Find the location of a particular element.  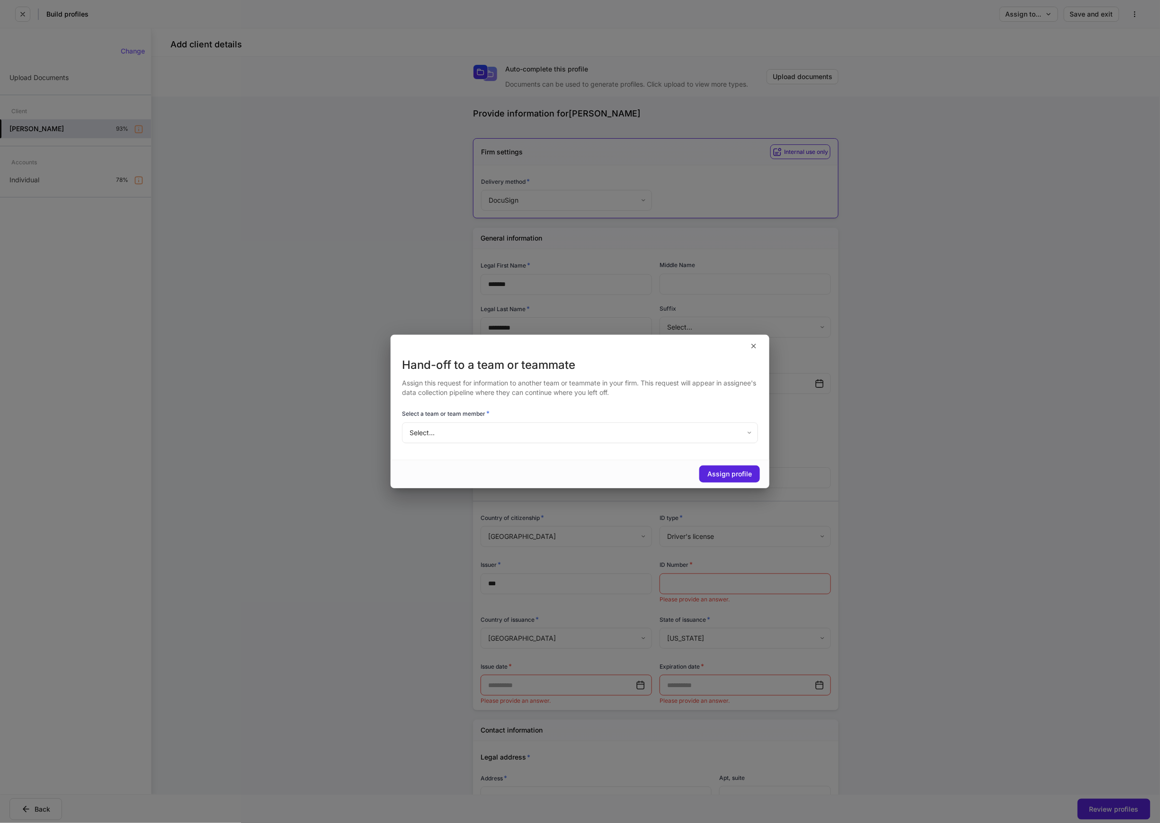

div: Assign this request for information to another team or teammate in your firm. This request will a... is located at coordinates (580, 385).